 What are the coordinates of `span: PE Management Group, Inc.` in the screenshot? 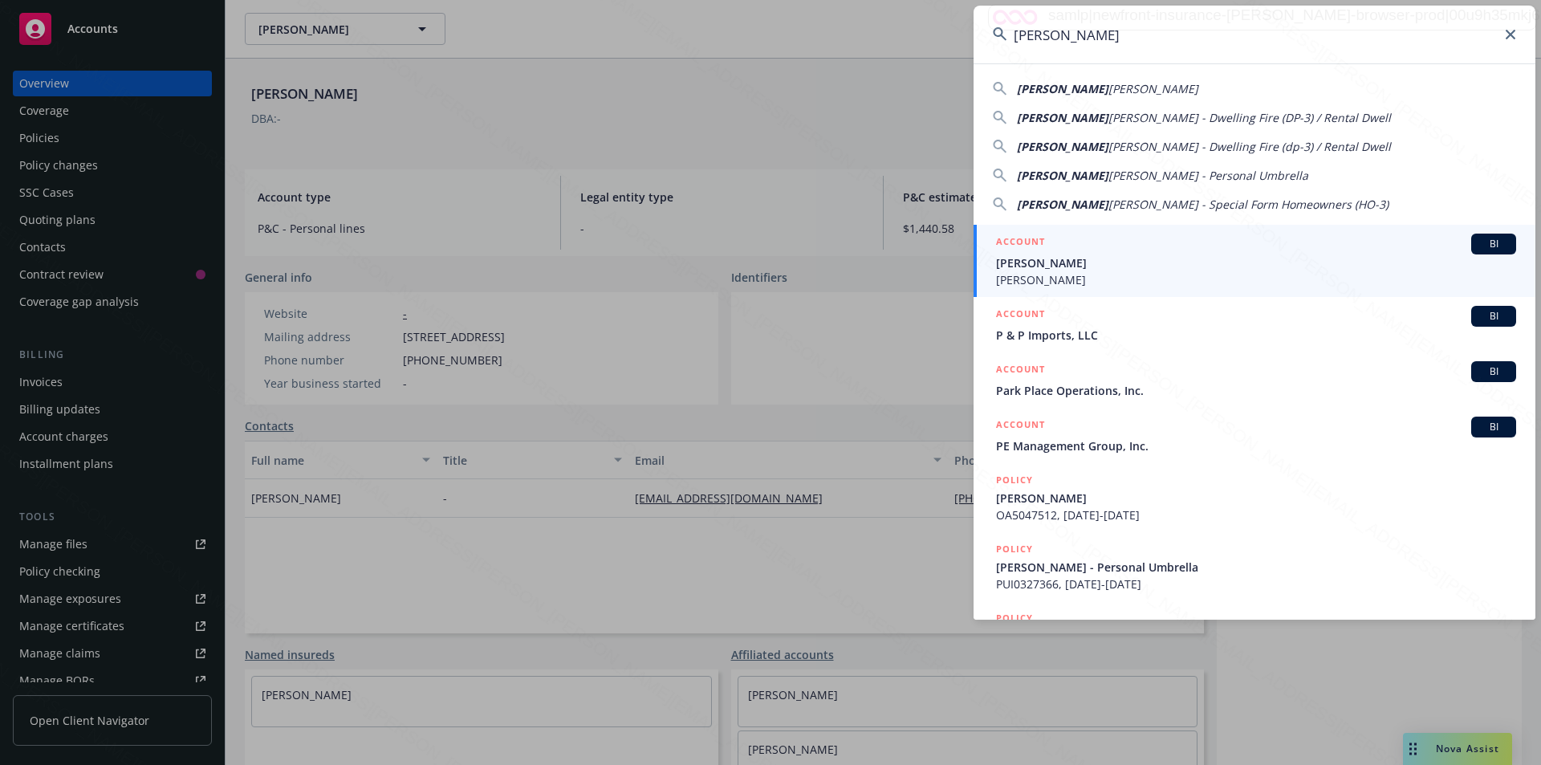 It's located at (1256, 445).